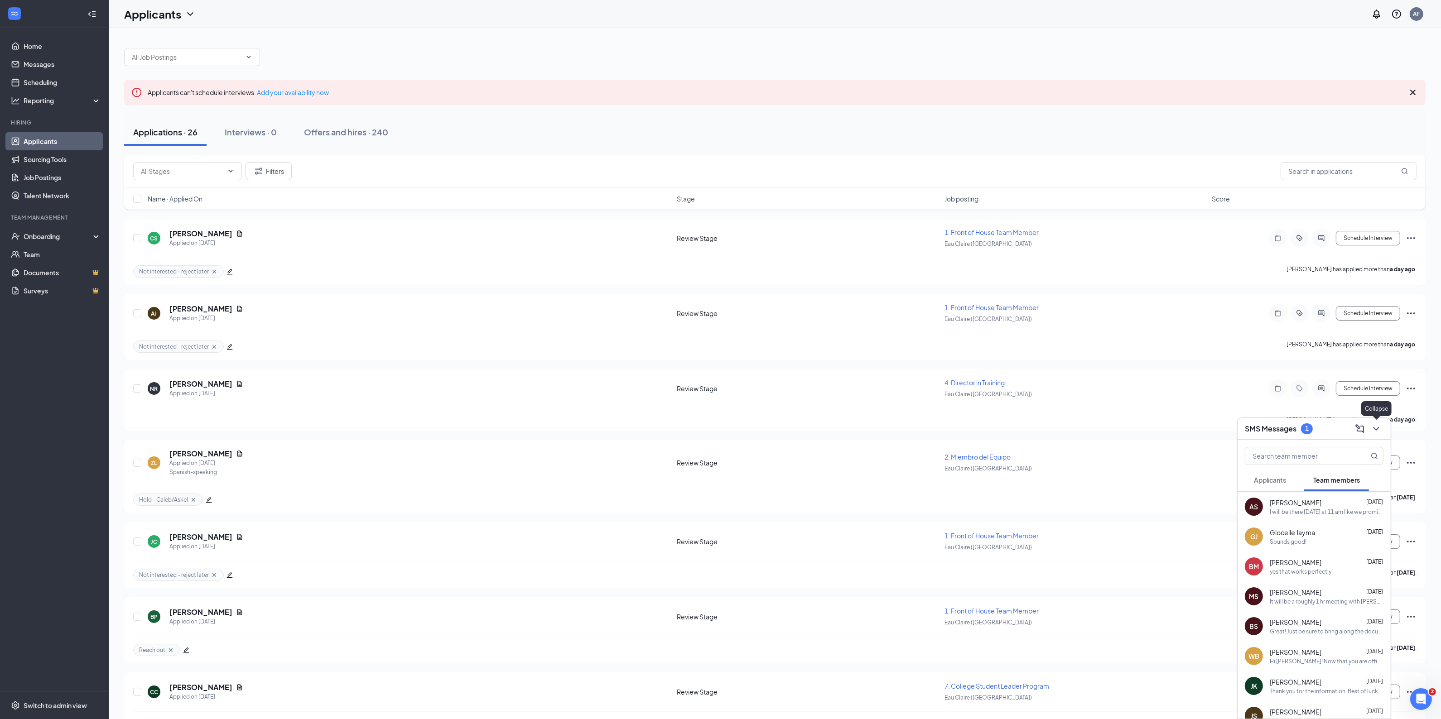 The width and height of the screenshot is (1441, 719). Describe the element at coordinates (1254, 567) in the screenshot. I see `div: BM` at that location.